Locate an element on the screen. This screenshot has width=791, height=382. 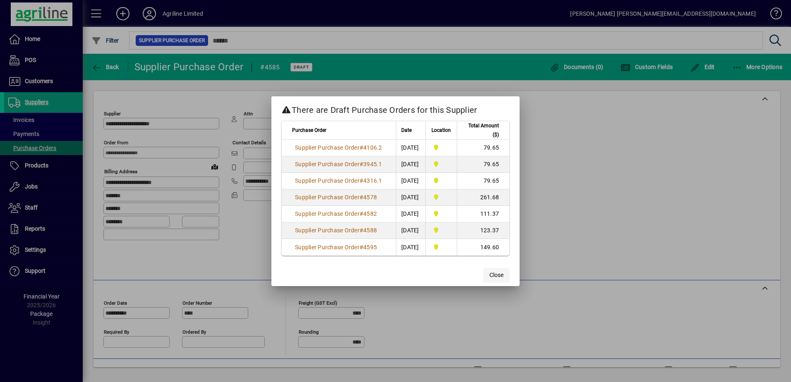
td: 111.37 is located at coordinates (483, 214).